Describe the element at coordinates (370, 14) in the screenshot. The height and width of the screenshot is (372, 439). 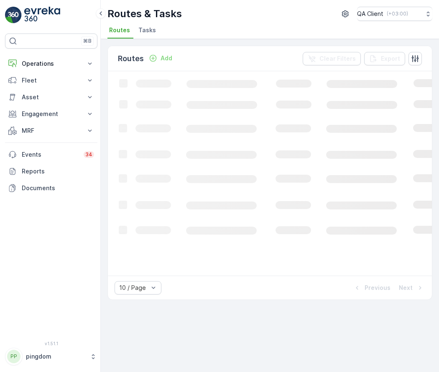
I see `p: QA Client` at that location.